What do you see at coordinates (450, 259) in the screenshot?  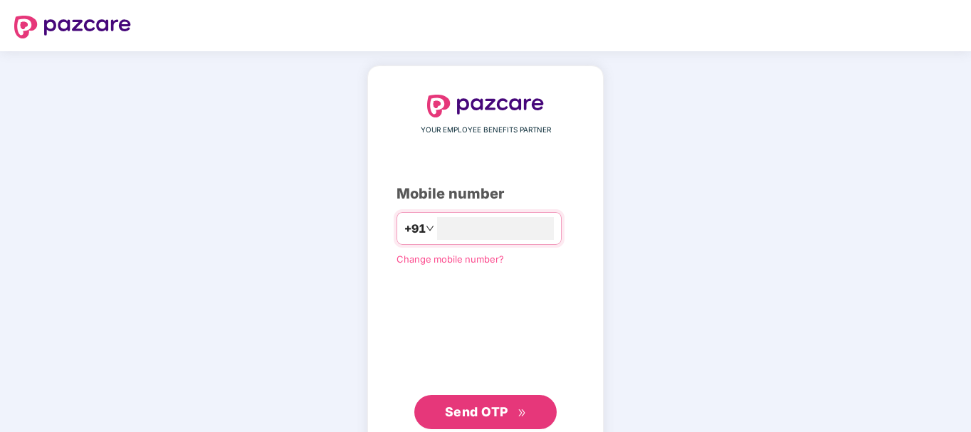 I see `span: Change mobile number?` at bounding box center [450, 259].